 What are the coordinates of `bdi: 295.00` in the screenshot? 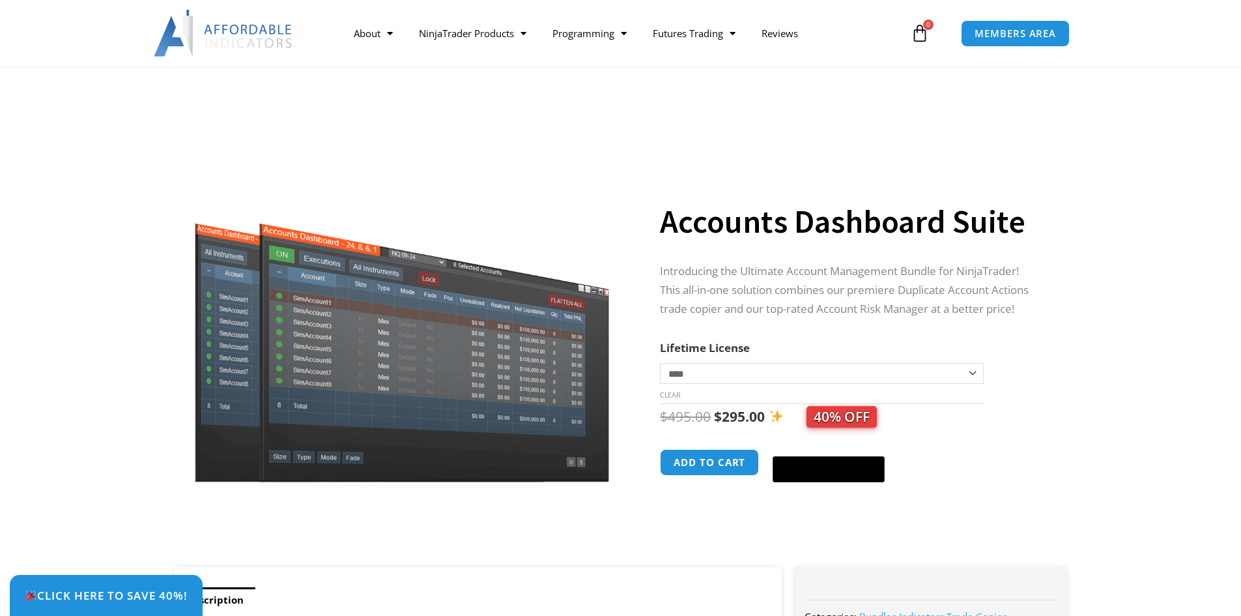 It's located at (740, 416).